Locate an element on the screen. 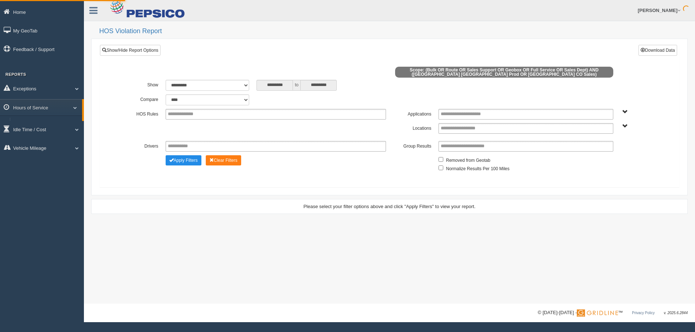 The width and height of the screenshot is (695, 332). label: Normalize Results Per 100 Miles is located at coordinates (477, 168).